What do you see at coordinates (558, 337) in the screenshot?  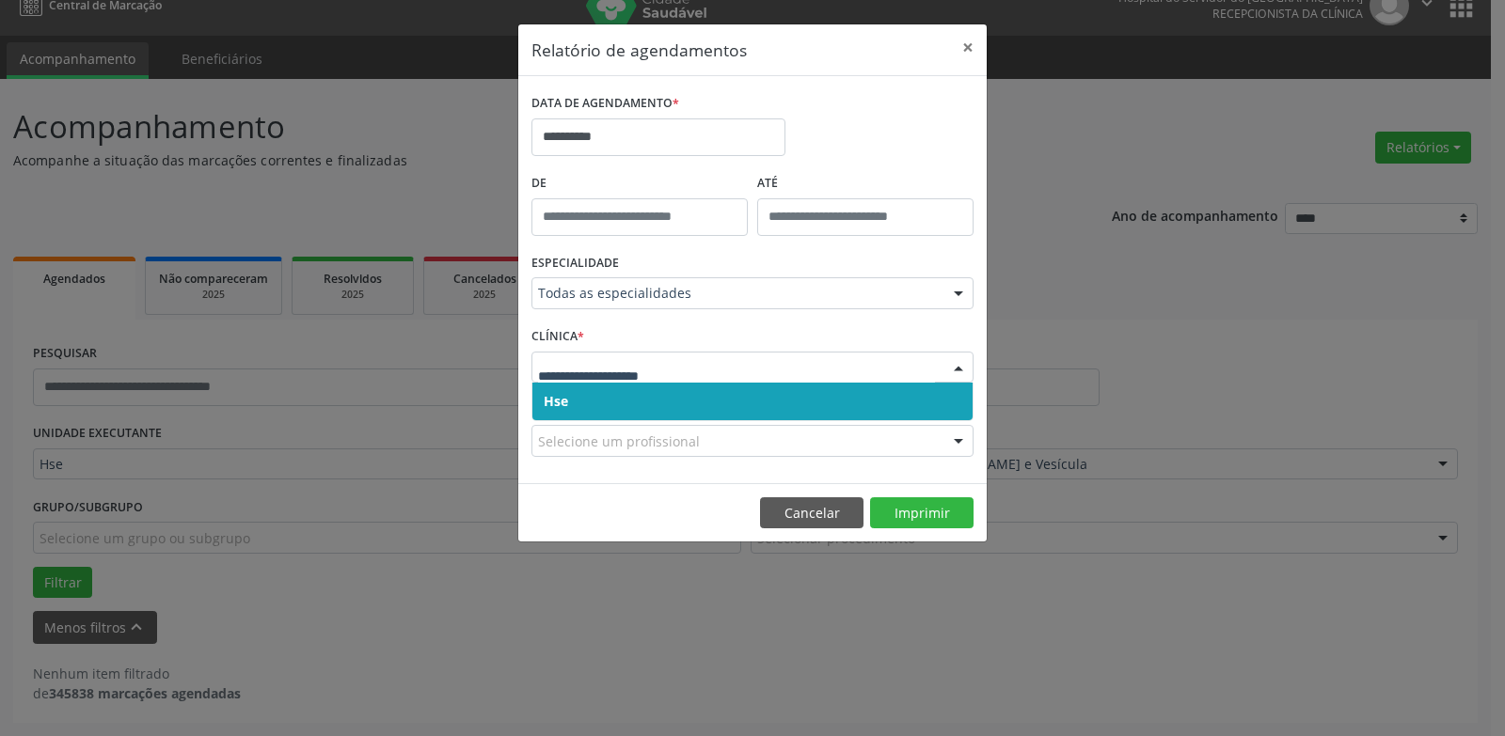 I see `label: CLÍNICA` at bounding box center [558, 337].